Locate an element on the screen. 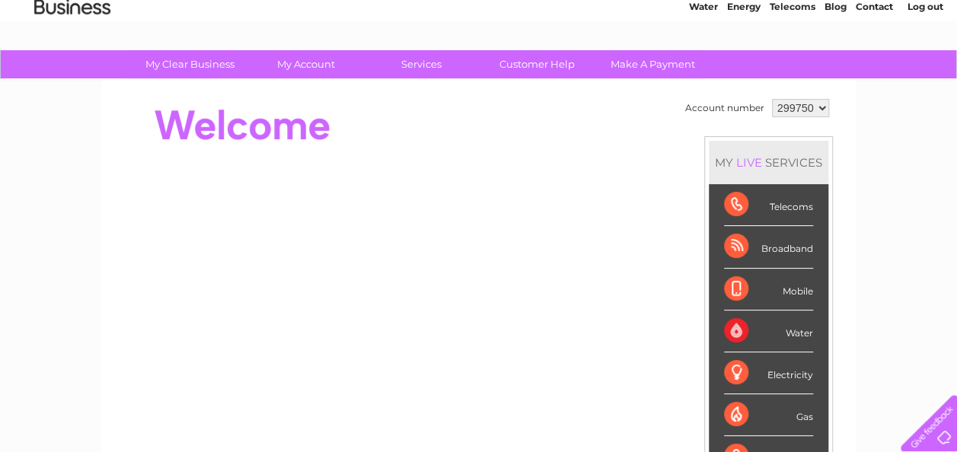 This screenshot has width=957, height=452. a: Services is located at coordinates (421, 64).